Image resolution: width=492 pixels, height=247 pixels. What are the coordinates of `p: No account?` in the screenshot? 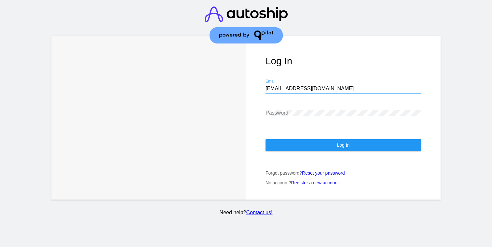 It's located at (343, 183).